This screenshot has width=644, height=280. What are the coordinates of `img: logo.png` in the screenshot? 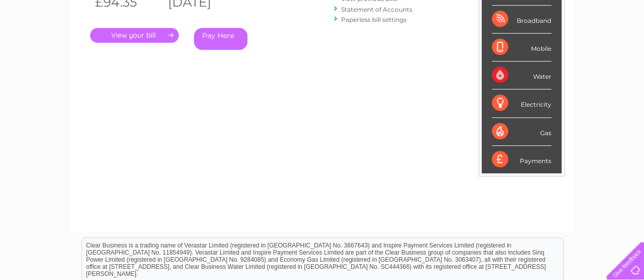 It's located at (48, 42).